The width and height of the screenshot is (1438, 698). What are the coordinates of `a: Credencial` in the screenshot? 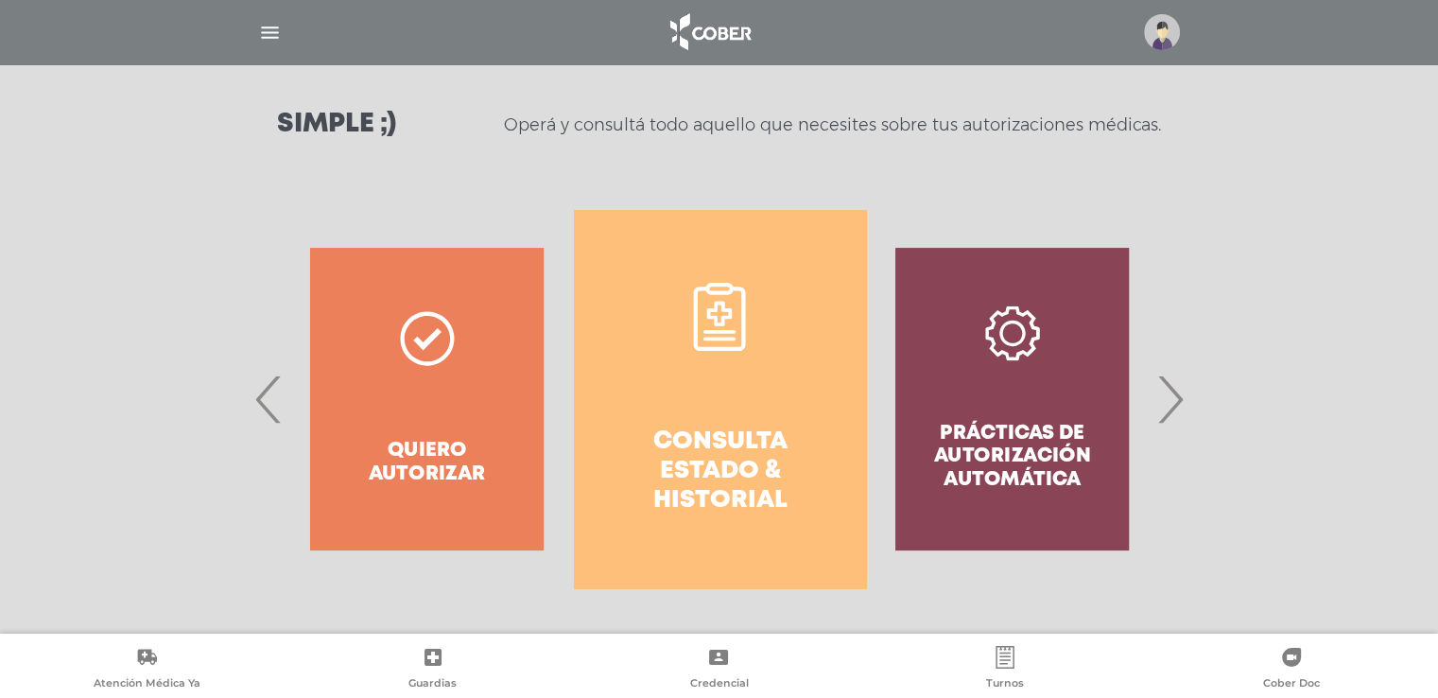 It's located at (718, 669).